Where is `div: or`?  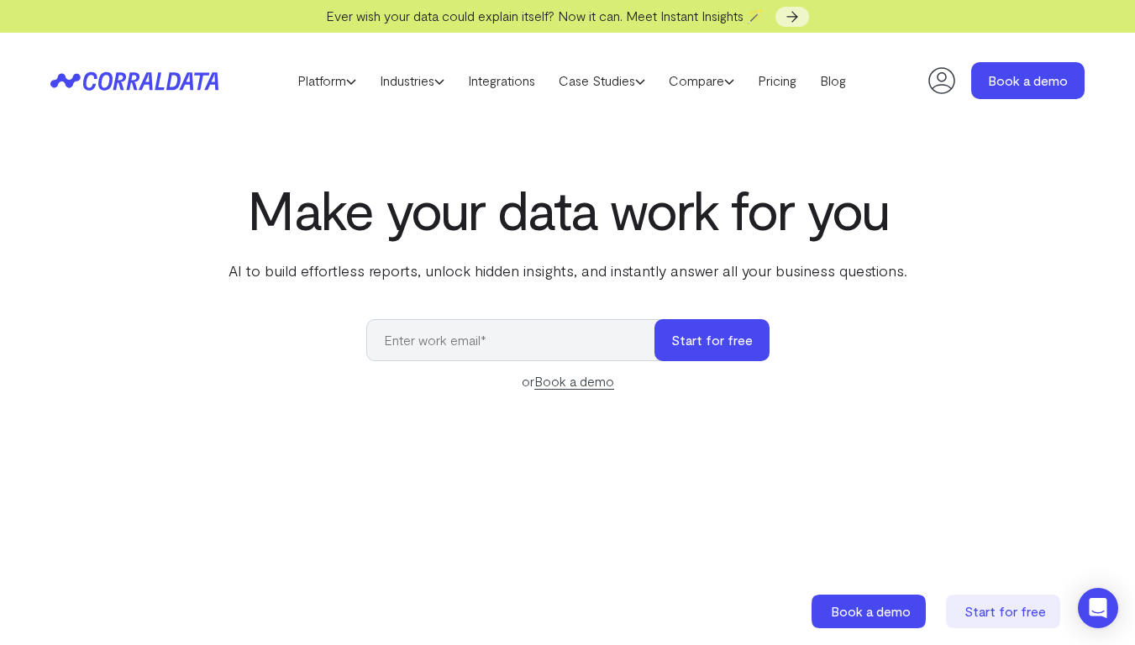 div: or is located at coordinates (568, 381).